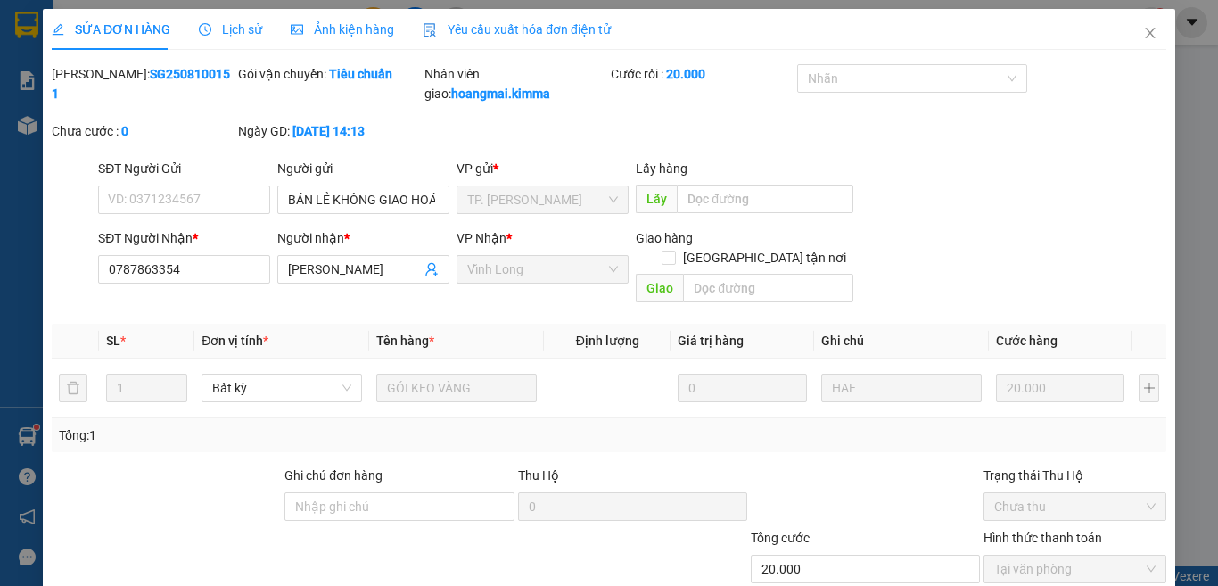 The width and height of the screenshot is (1218, 586). What do you see at coordinates (342, 29) in the screenshot?
I see `span: Ảnh kiện hàng` at bounding box center [342, 29].